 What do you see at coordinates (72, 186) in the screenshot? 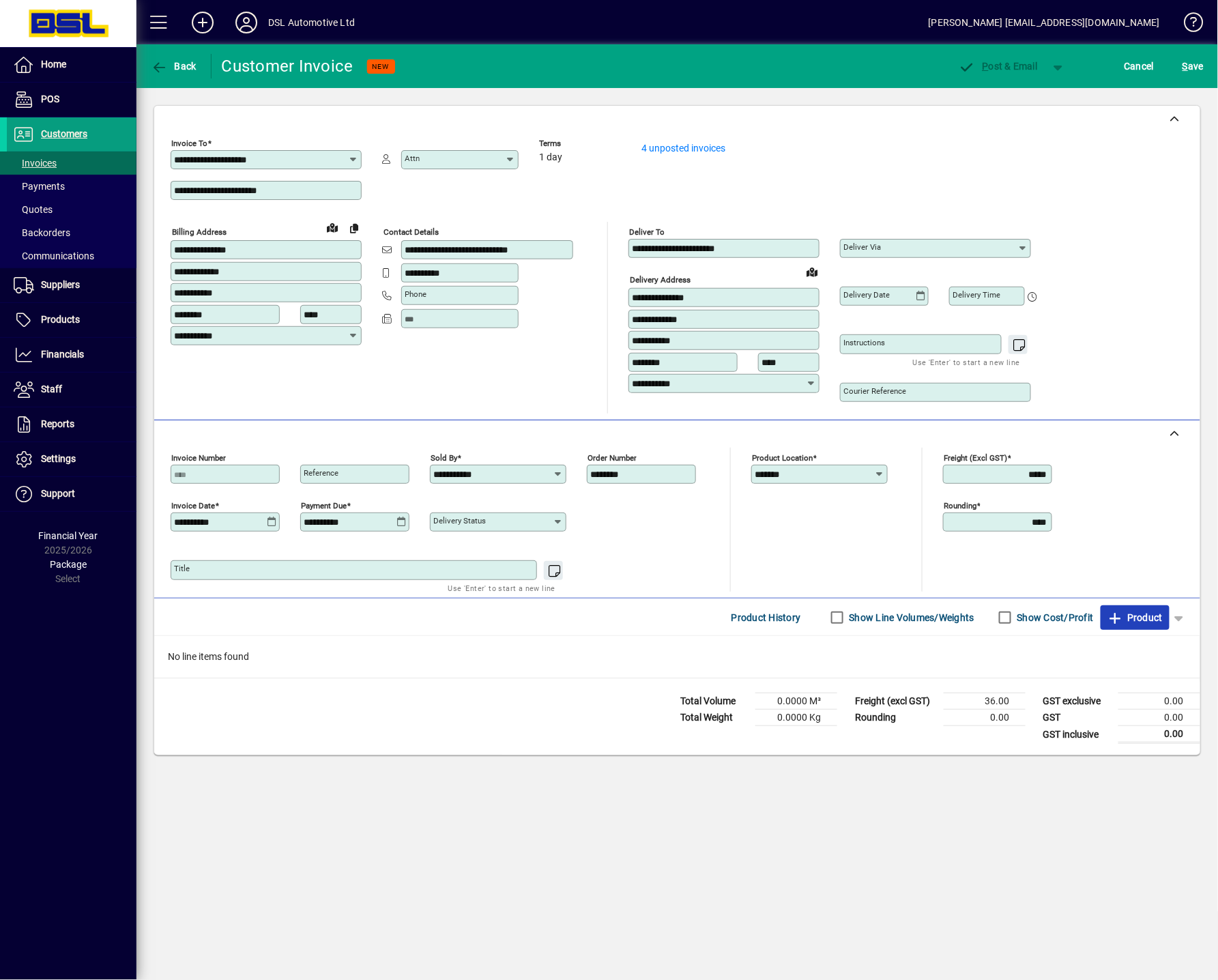
I see `a: Payments` at bounding box center [72, 186].